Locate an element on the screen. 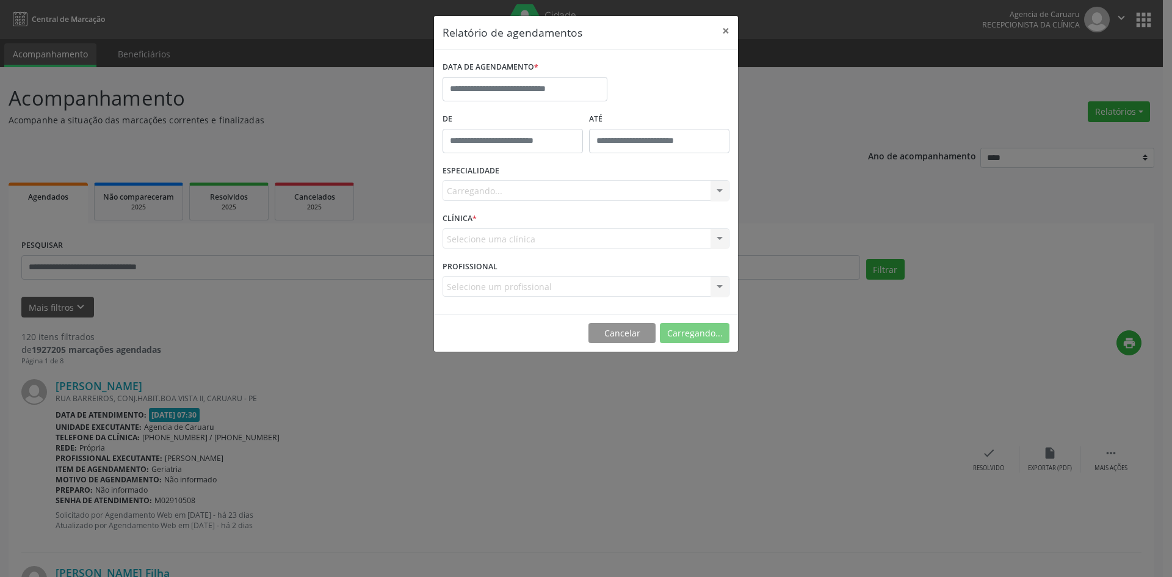 This screenshot has height=577, width=1172. label: DATA DE AGENDAMENTO is located at coordinates (490, 67).